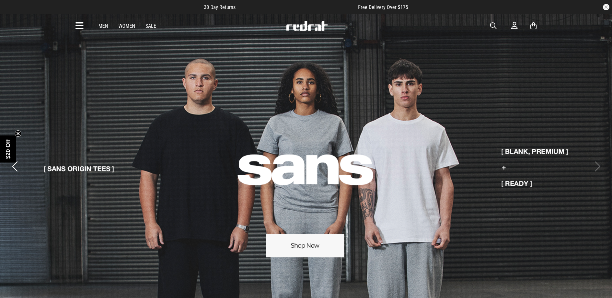  What do you see at coordinates (127, 26) in the screenshot?
I see `a: Women` at bounding box center [127, 26].